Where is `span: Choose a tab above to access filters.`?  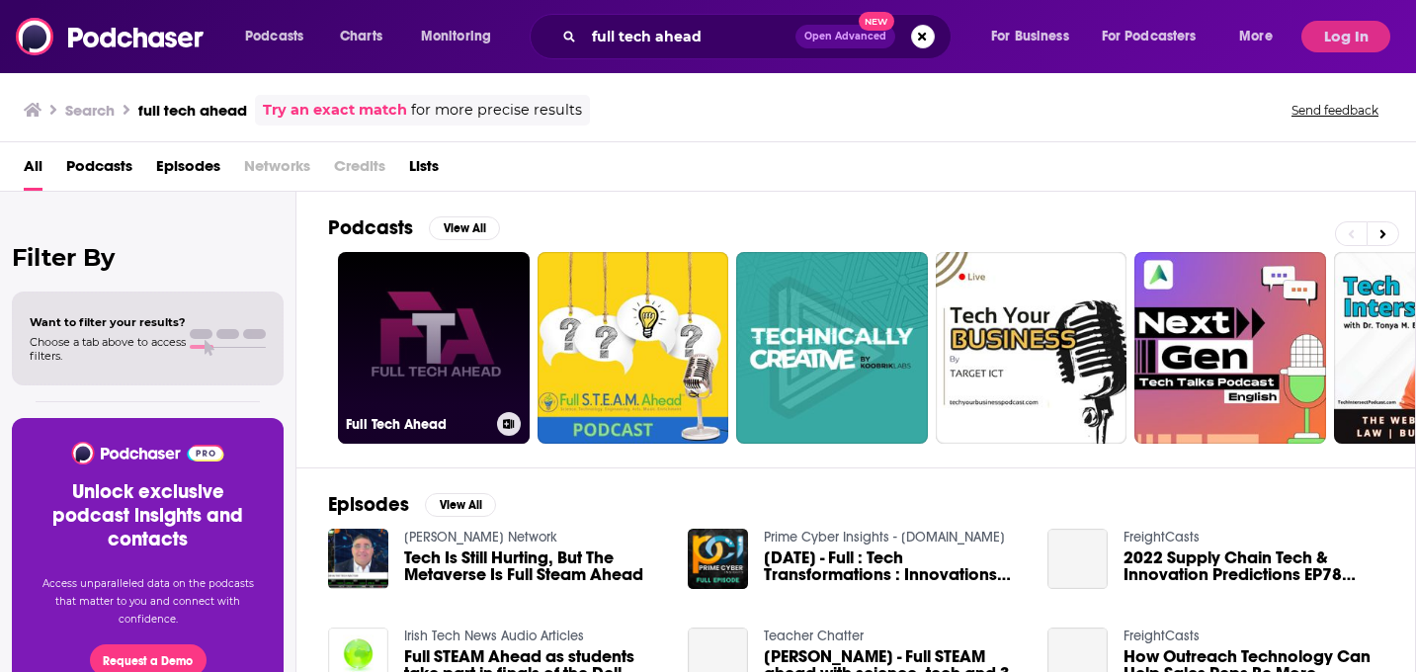 span: Choose a tab above to access filters. is located at coordinates (108, 349).